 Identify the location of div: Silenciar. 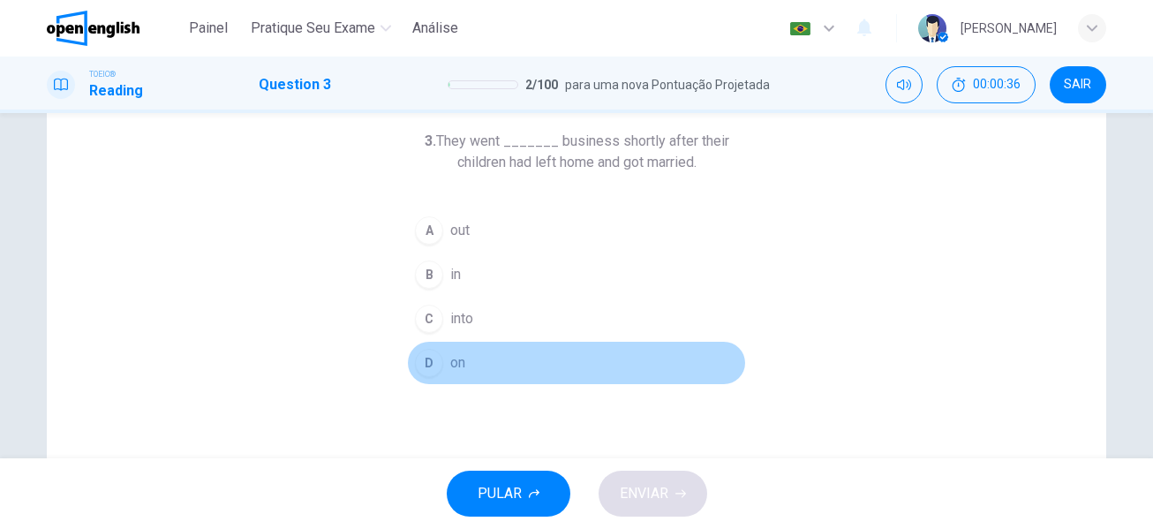
(904, 85).